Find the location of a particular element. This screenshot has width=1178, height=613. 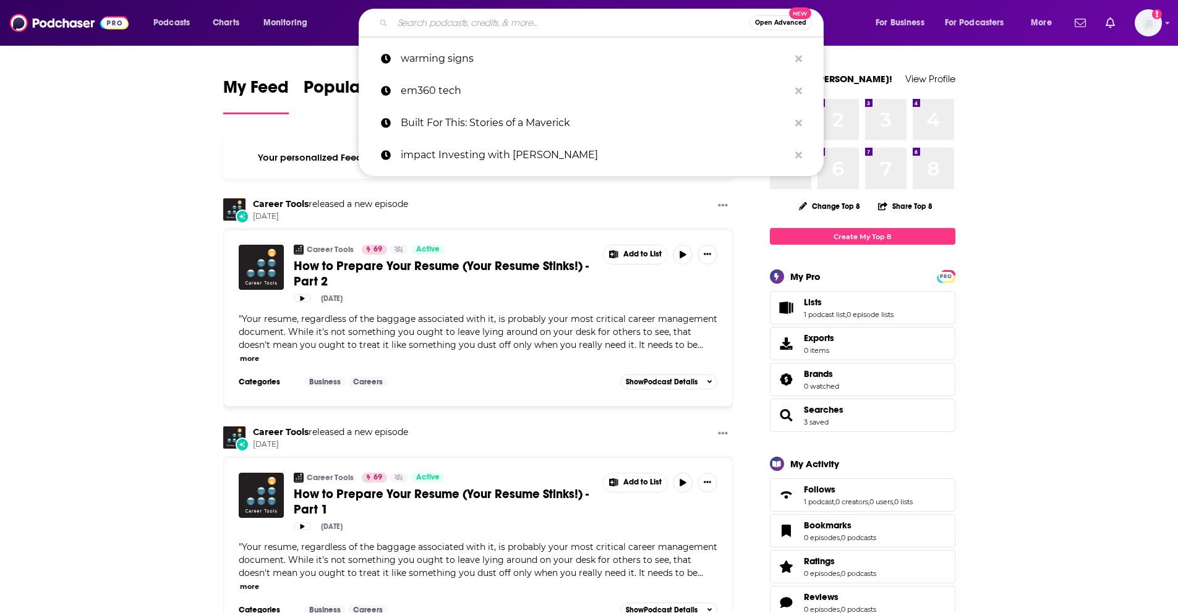

span: More is located at coordinates (1041, 23).